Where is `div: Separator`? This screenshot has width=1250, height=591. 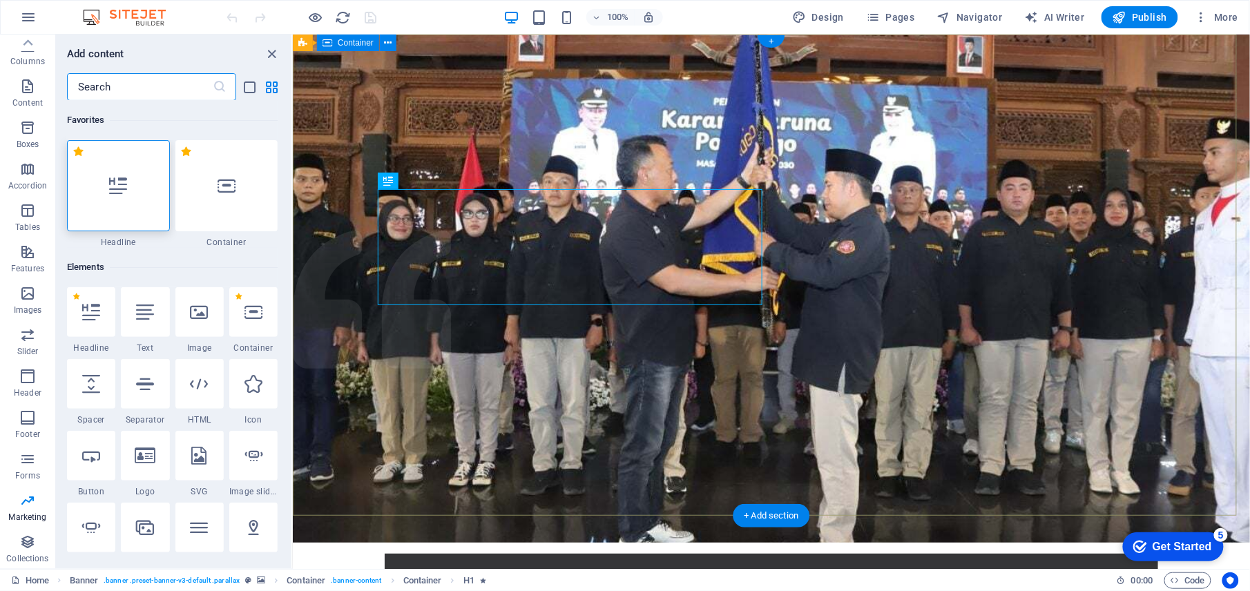
div: Separator is located at coordinates (145, 392).